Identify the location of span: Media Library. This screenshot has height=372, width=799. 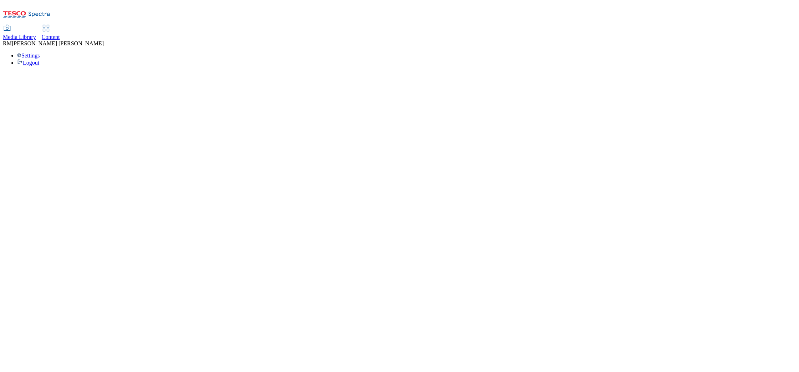
(19, 37).